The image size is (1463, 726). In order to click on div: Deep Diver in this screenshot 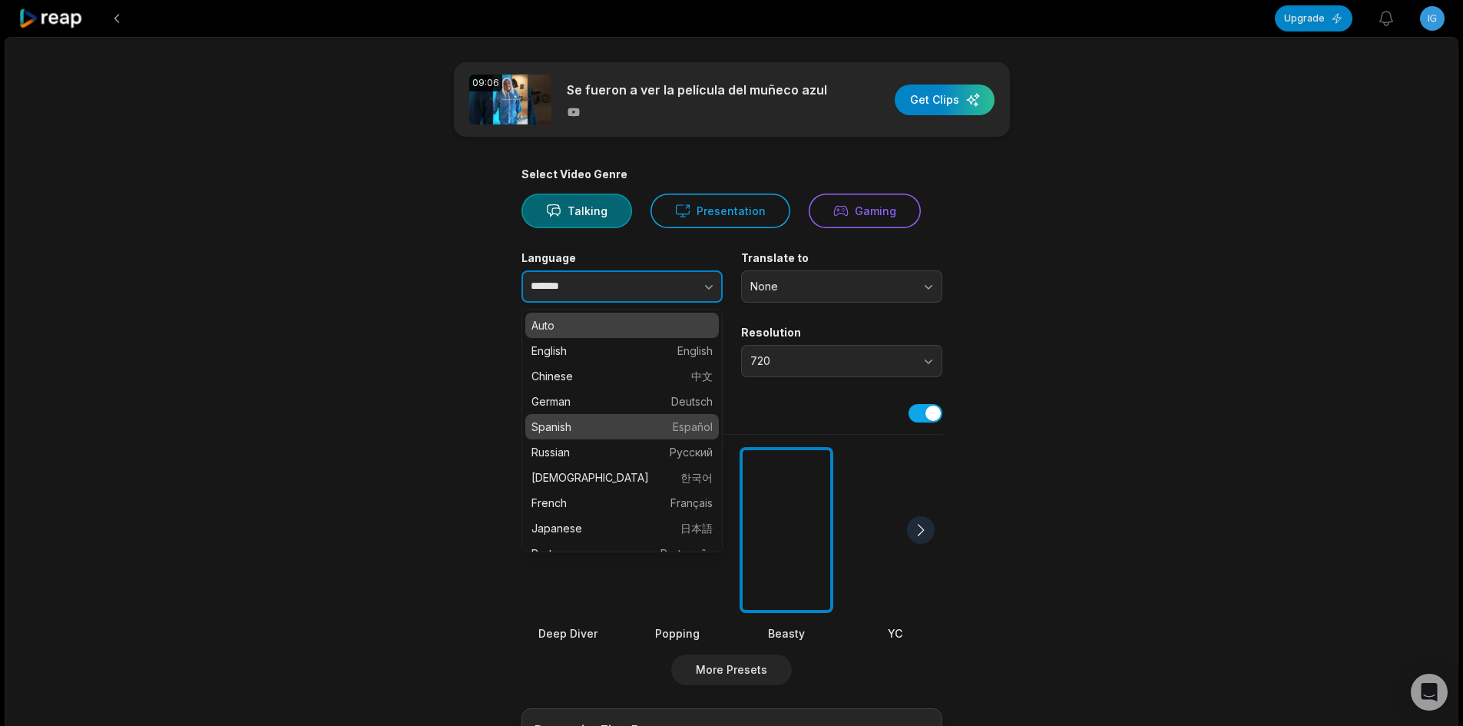, I will do `click(568, 633)`.